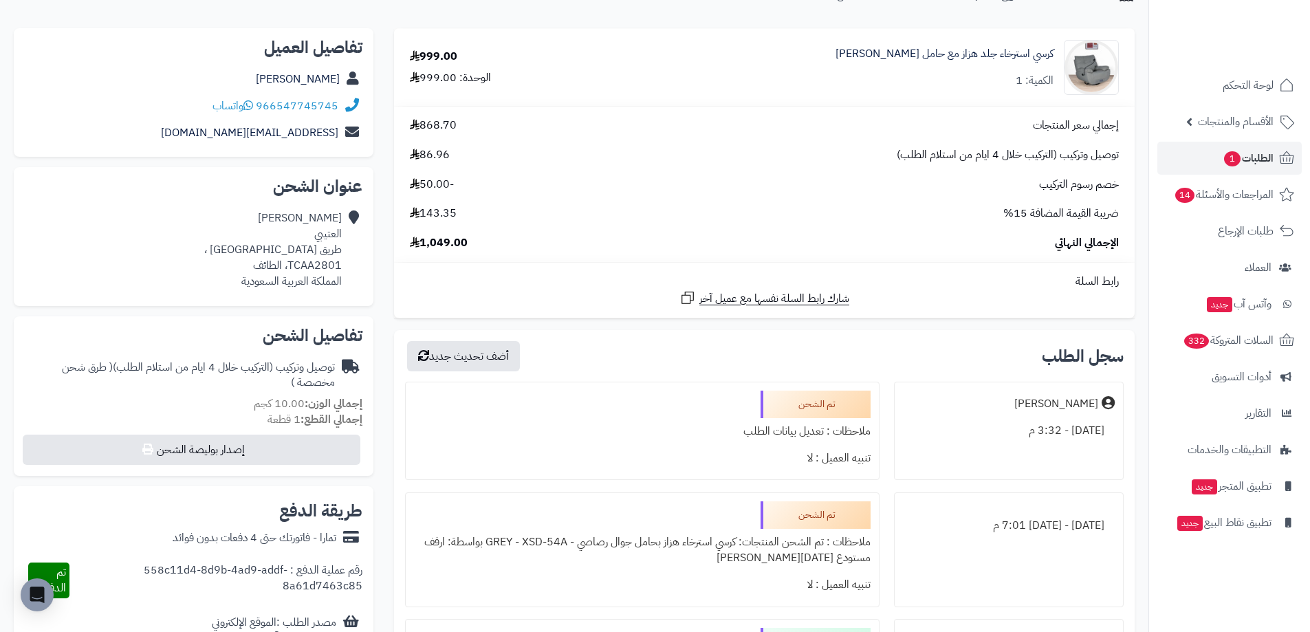 This screenshot has height=632, width=1310. What do you see at coordinates (1241, 377) in the screenshot?
I see `span: أدوات التسويق` at bounding box center [1241, 377].